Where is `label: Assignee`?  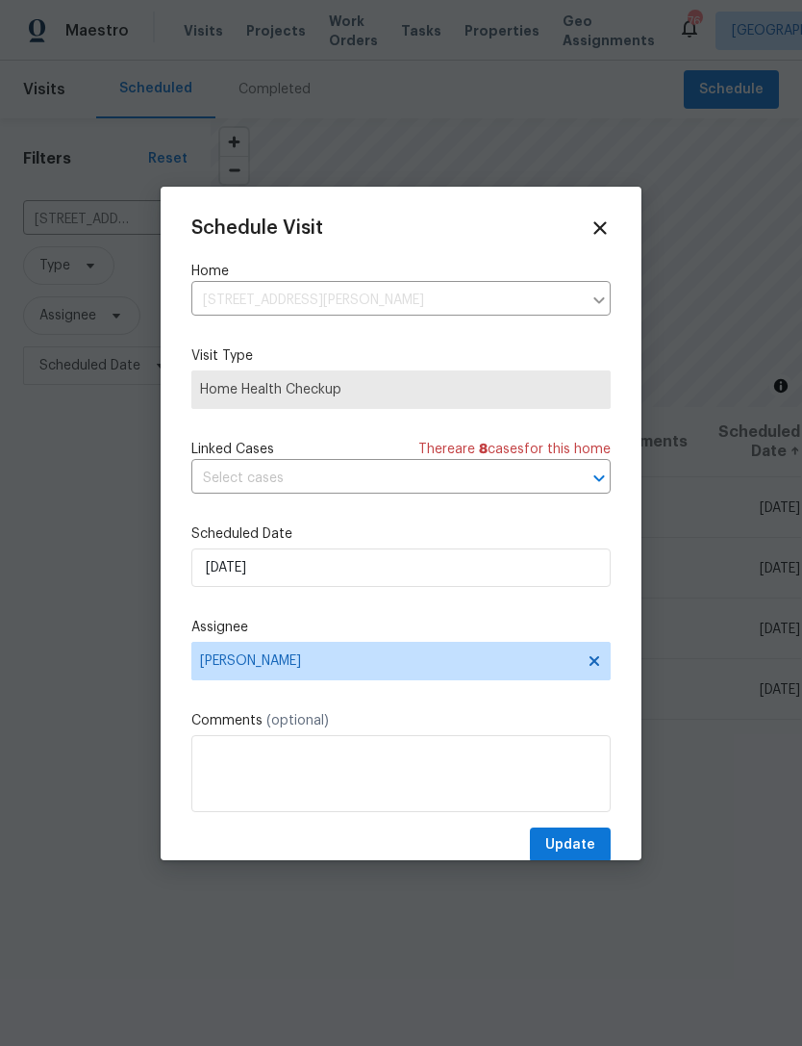 label: Assignee is located at coordinates (401, 627).